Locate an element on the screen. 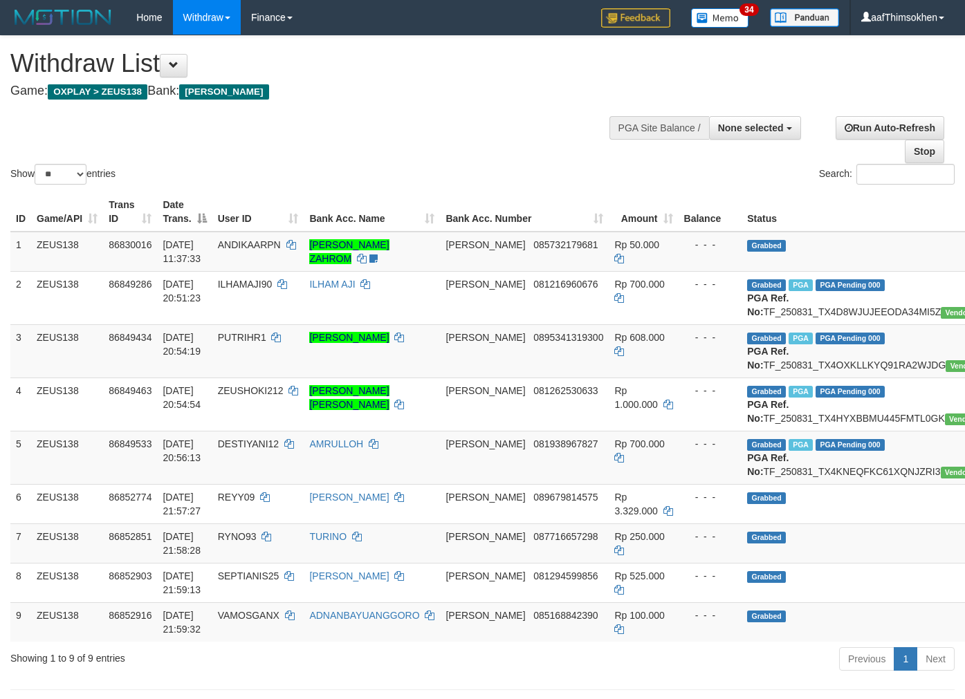 The image size is (965, 699). div: PGA Site Balance / is located at coordinates (659, 128).